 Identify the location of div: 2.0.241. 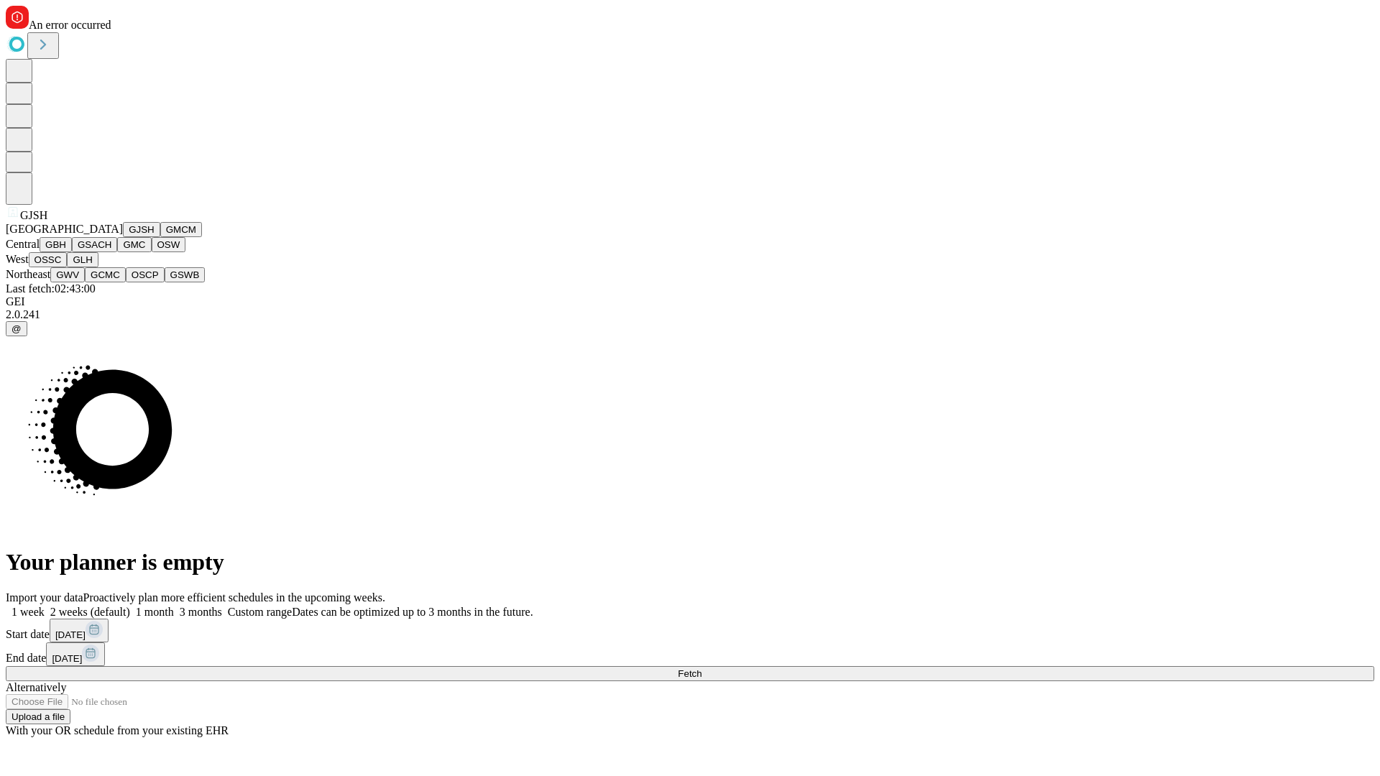
(690, 315).